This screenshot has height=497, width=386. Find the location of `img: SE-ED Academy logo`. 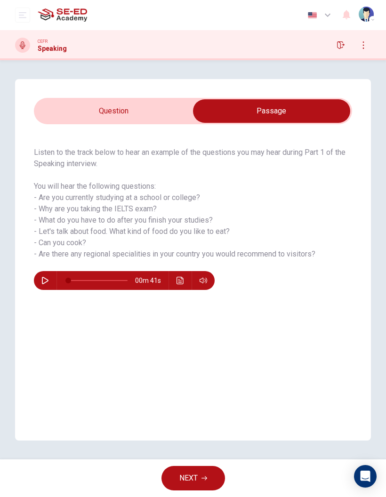

img: SE-ED Academy logo is located at coordinates (62, 15).